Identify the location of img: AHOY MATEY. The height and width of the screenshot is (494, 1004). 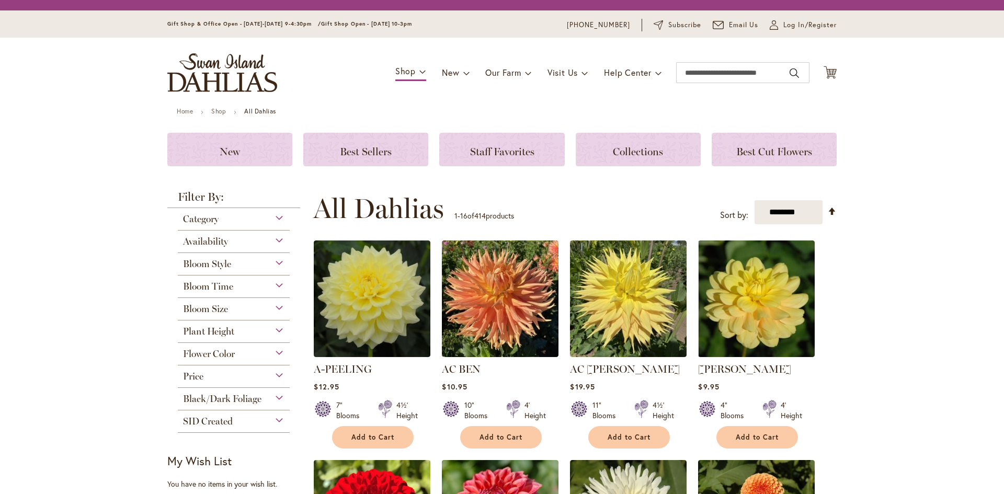
(756, 299).